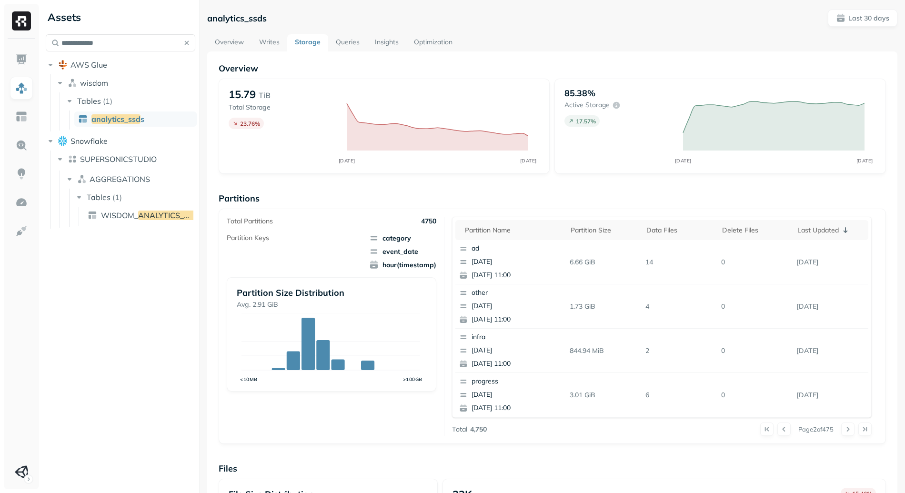 The width and height of the screenshot is (905, 493). Describe the element at coordinates (387, 43) in the screenshot. I see `a: Insights` at that location.